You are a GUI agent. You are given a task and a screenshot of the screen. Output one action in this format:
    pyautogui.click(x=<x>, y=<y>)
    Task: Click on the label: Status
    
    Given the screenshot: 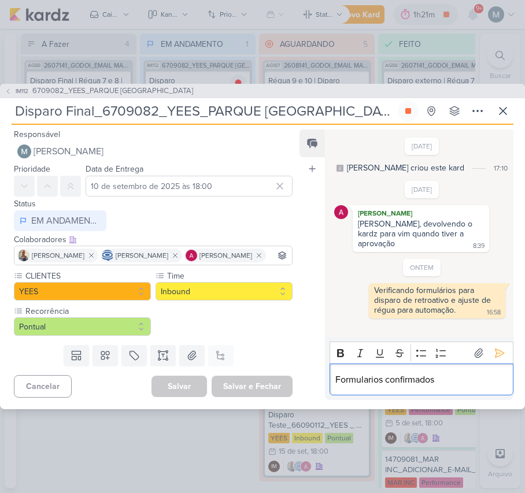 What is the action you would take?
    pyautogui.click(x=25, y=204)
    